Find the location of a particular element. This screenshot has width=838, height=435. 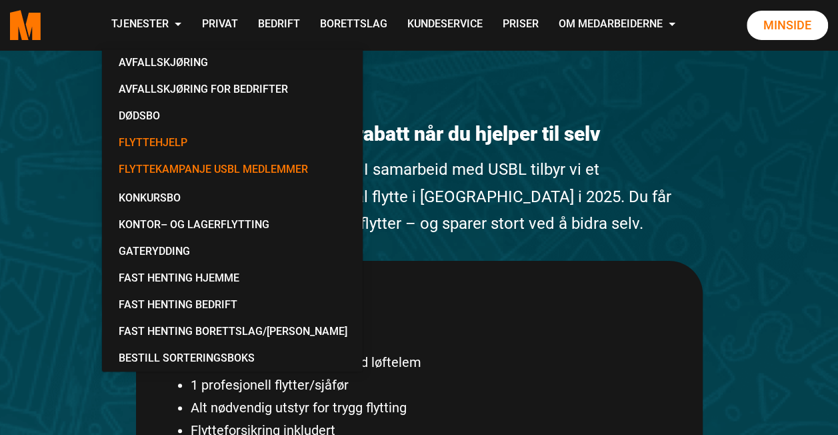

a: Avfallskjøring for Bedrifter is located at coordinates (232, 89).